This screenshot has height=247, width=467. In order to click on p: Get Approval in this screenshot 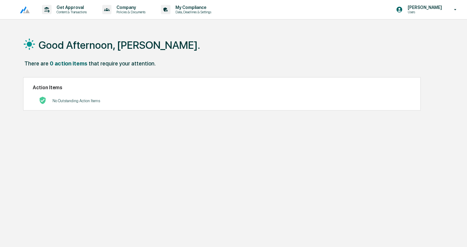, I will do `click(71, 7)`.